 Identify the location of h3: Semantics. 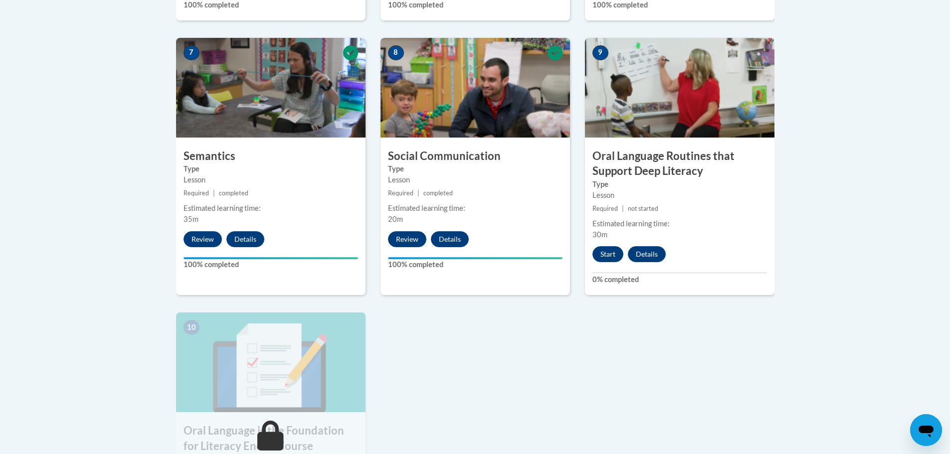
(271, 156).